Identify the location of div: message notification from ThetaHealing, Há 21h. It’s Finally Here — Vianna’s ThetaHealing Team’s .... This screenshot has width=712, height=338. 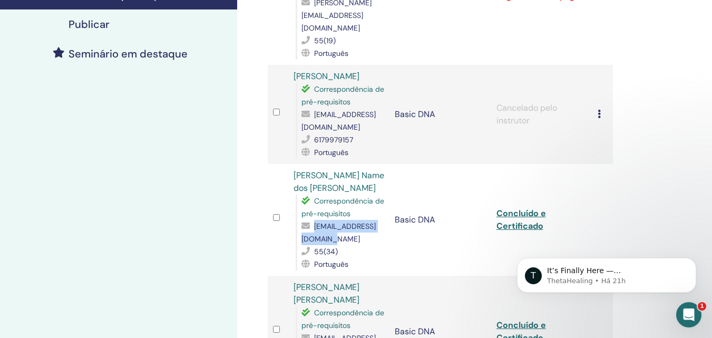
(105, 40).